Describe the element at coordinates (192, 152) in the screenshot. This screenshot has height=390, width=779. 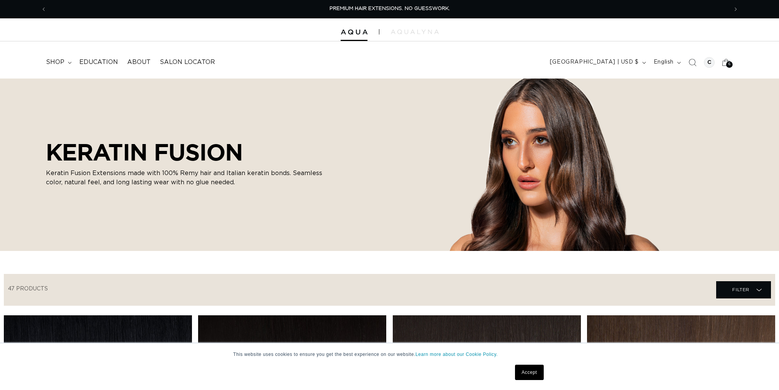
I see `h2: KERATIN FUSION` at that location.